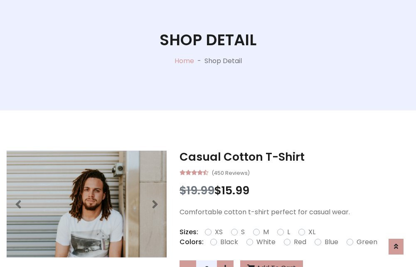 Image resolution: width=416 pixels, height=267 pixels. What do you see at coordinates (235, 190) in the screenshot?
I see `span: 15.99` at bounding box center [235, 190].